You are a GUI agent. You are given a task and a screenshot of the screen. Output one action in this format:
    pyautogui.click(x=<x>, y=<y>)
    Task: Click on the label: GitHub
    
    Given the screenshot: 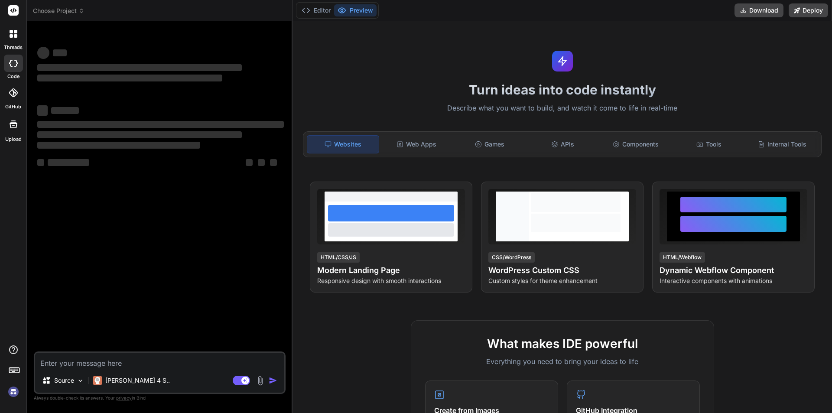 What is the action you would take?
    pyautogui.click(x=13, y=107)
    